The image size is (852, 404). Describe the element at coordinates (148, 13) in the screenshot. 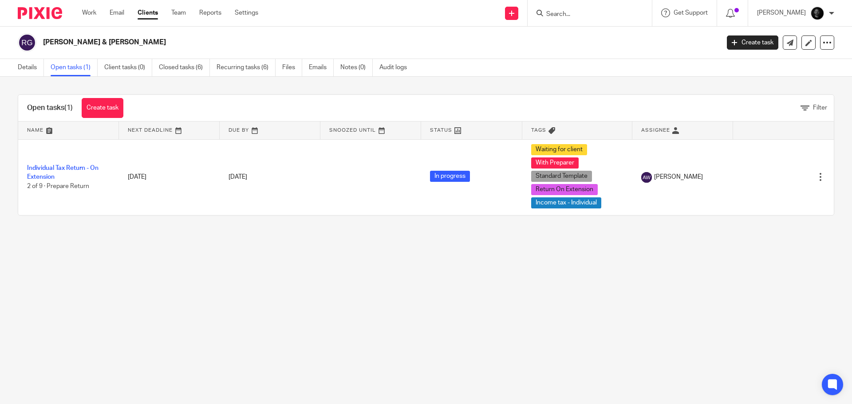

I see `a: Clients` at that location.